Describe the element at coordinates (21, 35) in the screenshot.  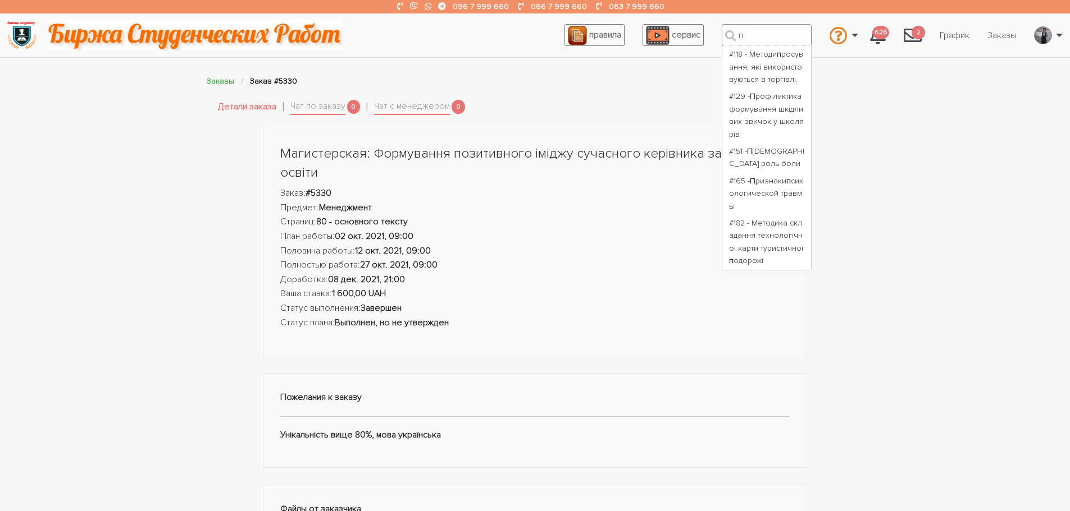
I see `img: logo-135dea9cf721667cc4ddb0c1795e3ba8b7f362e3d0c04e2cc90b931989920324.png` at that location.